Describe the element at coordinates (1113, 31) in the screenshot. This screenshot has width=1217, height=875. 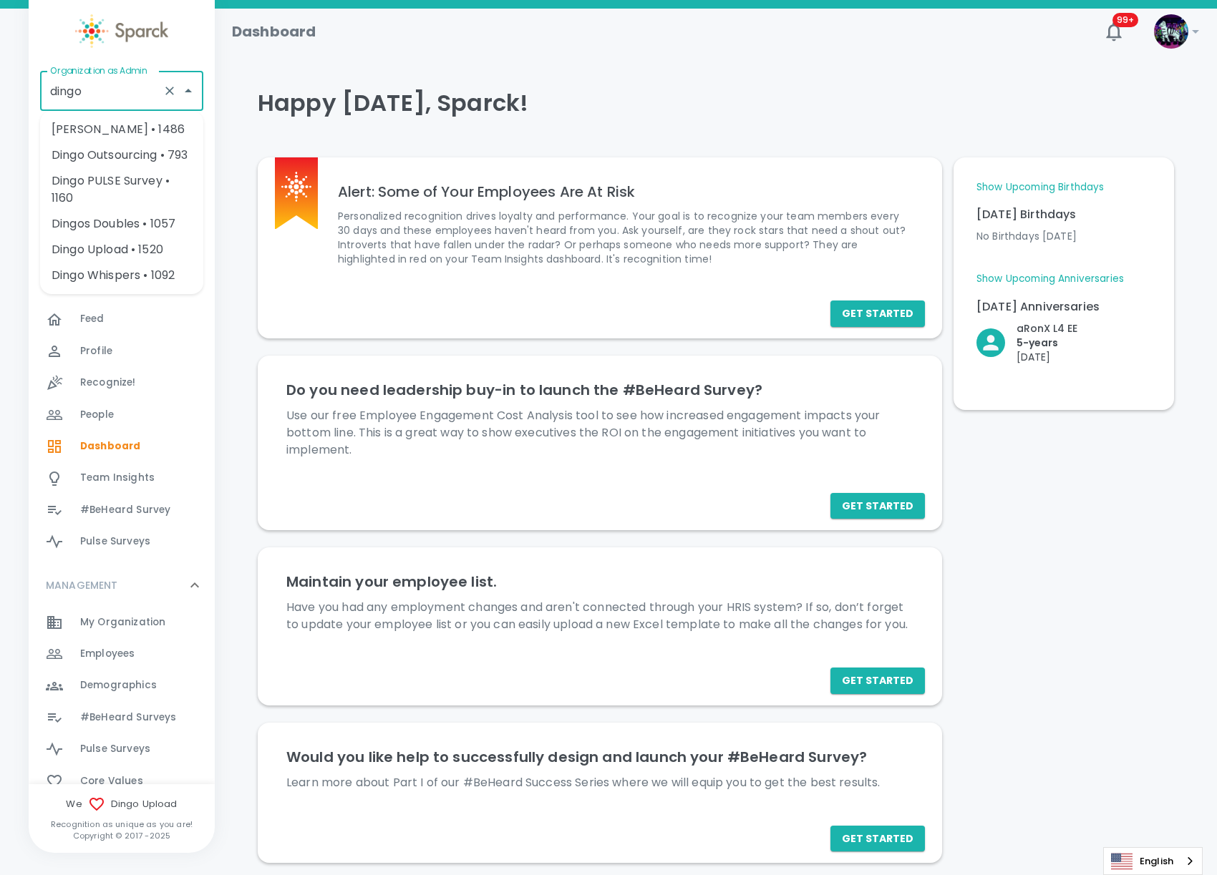
I see `button: 99+` at that location.